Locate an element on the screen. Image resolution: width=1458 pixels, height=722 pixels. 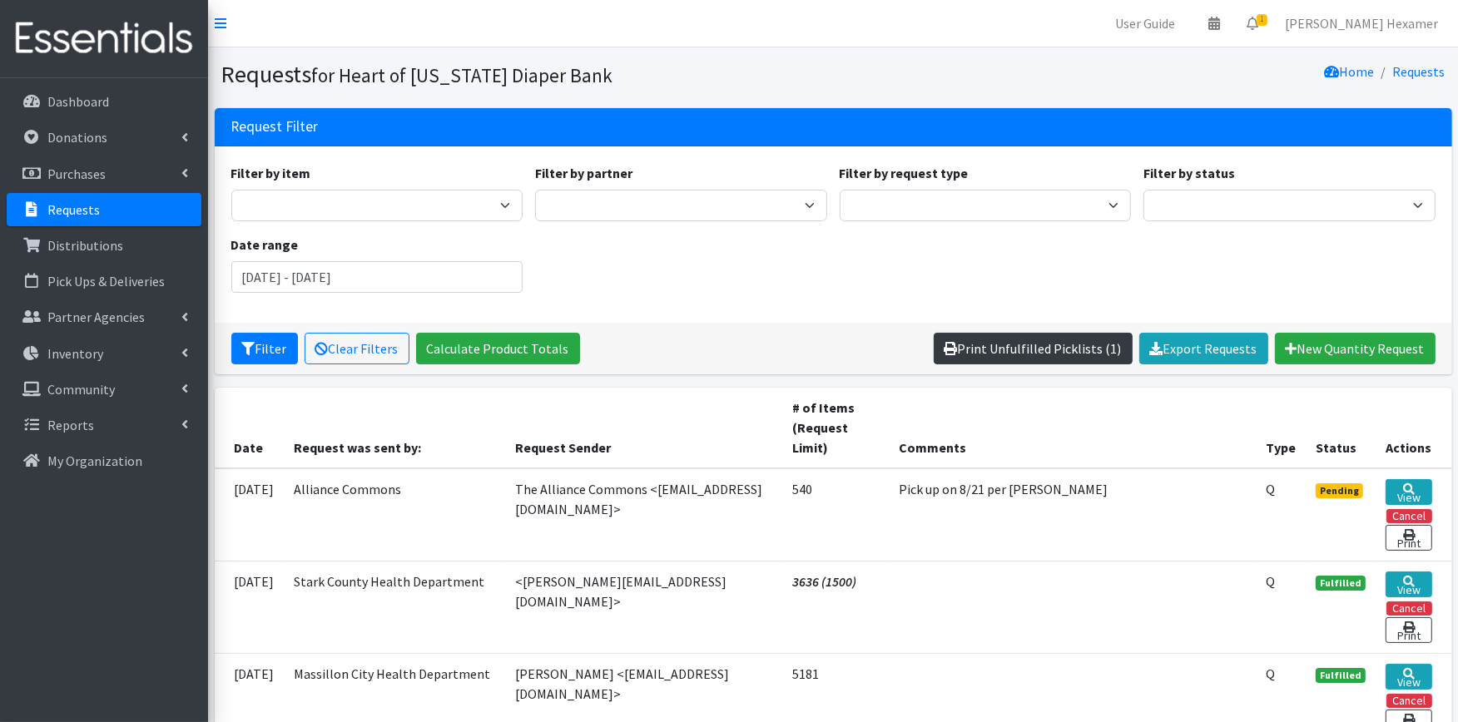
a: My Organization is located at coordinates (104, 461).